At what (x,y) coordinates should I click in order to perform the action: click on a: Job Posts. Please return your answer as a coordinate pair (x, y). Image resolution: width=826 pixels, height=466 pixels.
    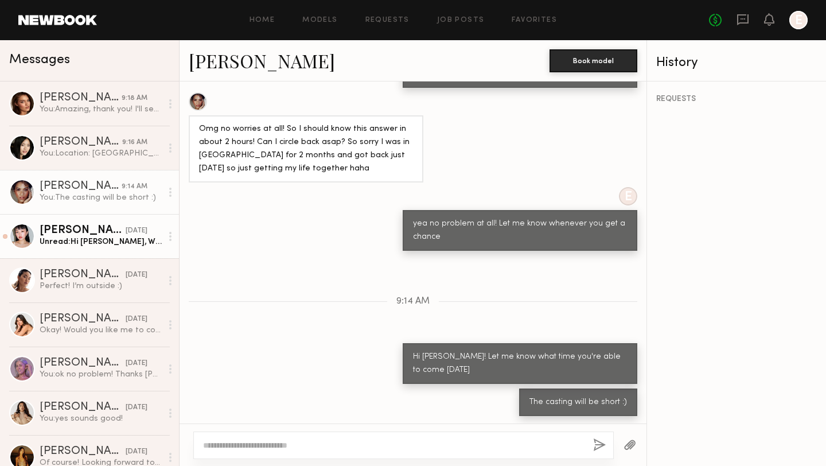
    Looking at the image, I should click on (460, 20).